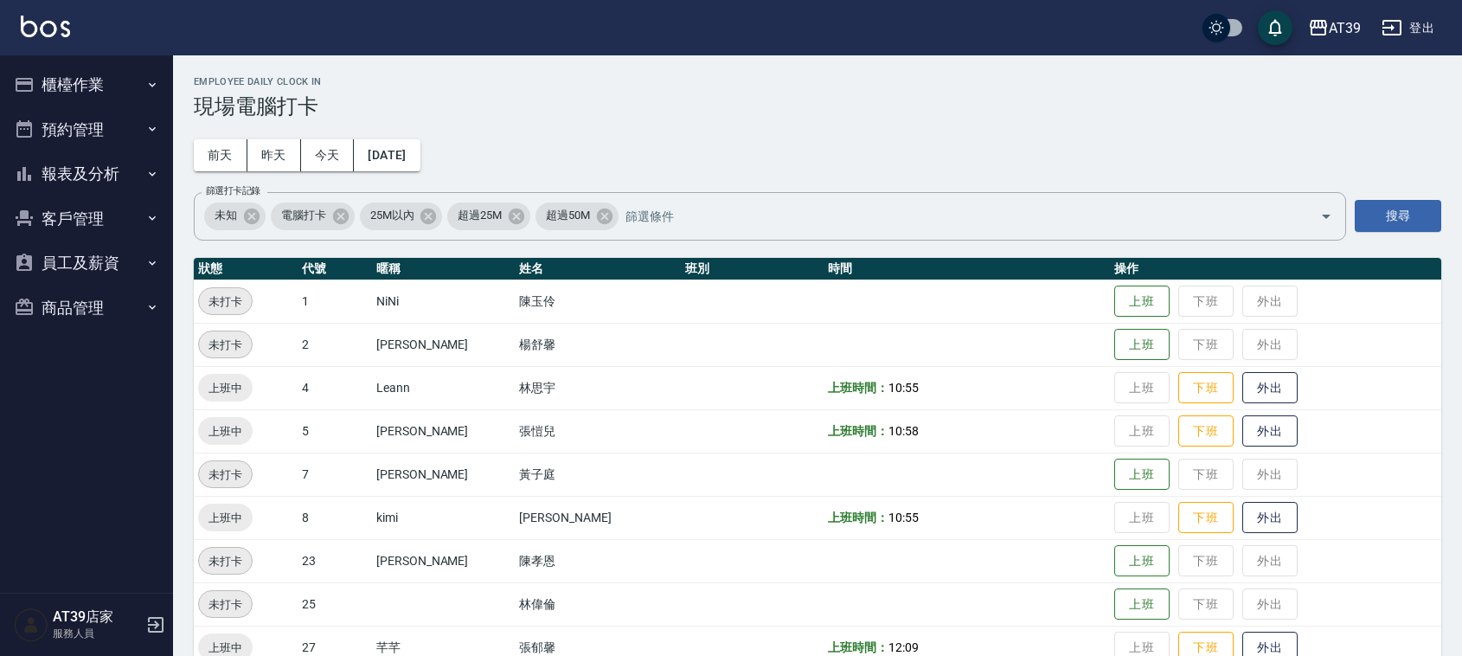 The width and height of the screenshot is (1462, 656). I want to click on td: 黃子庭, so click(598, 474).